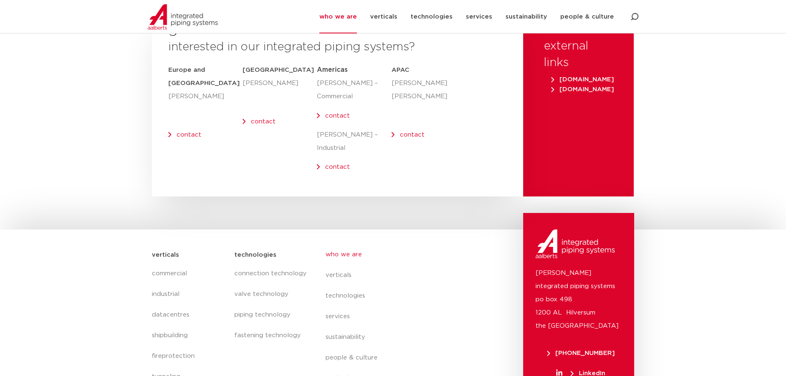 This screenshot has height=376, width=786. What do you see at coordinates (189, 274) in the screenshot?
I see `a: commercial` at bounding box center [189, 274].